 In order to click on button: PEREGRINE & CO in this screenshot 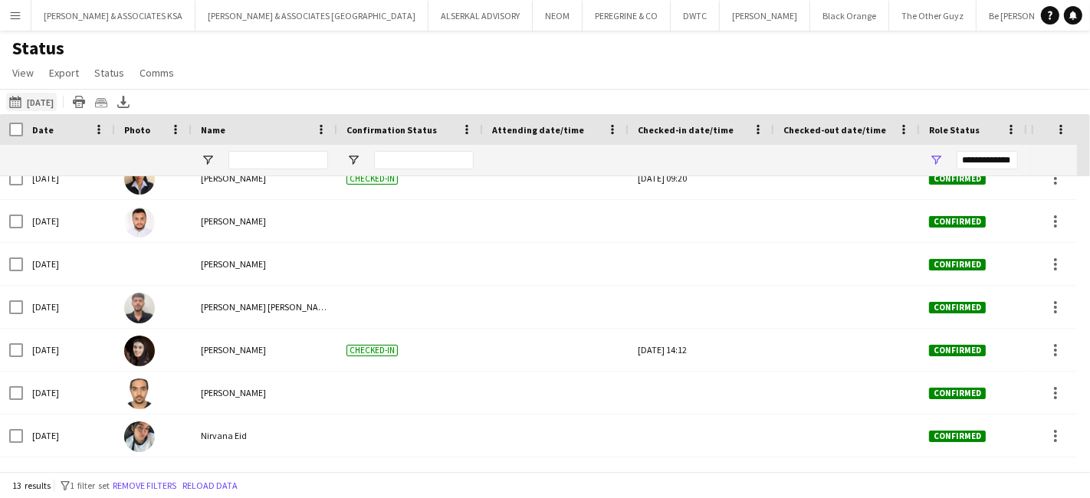, I will do `click(626, 15)`.